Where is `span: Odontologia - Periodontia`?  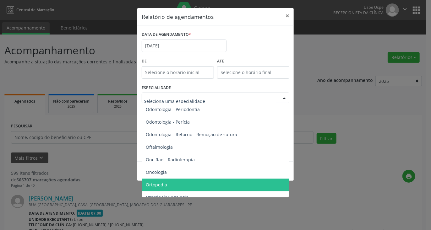
span: Odontologia - Periodontia is located at coordinates (173, 109).